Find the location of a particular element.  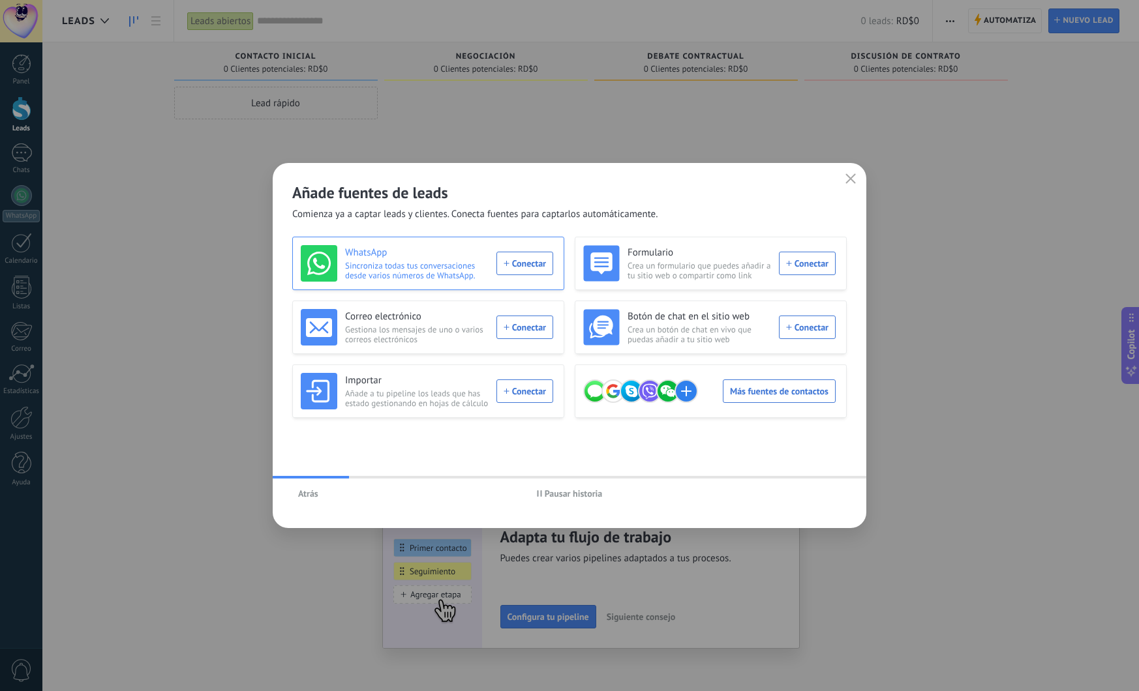

h3: WhatsApp is located at coordinates (417, 253).